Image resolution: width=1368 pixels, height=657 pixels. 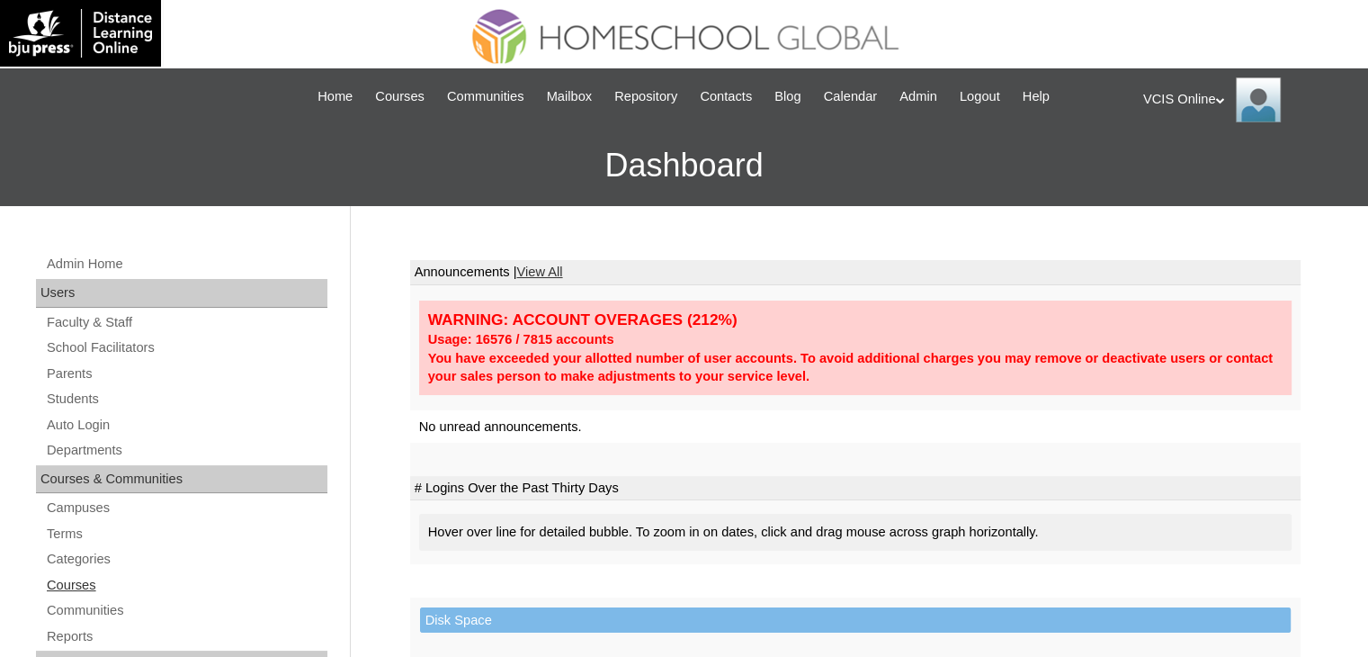 I want to click on a: View All, so click(x=539, y=272).